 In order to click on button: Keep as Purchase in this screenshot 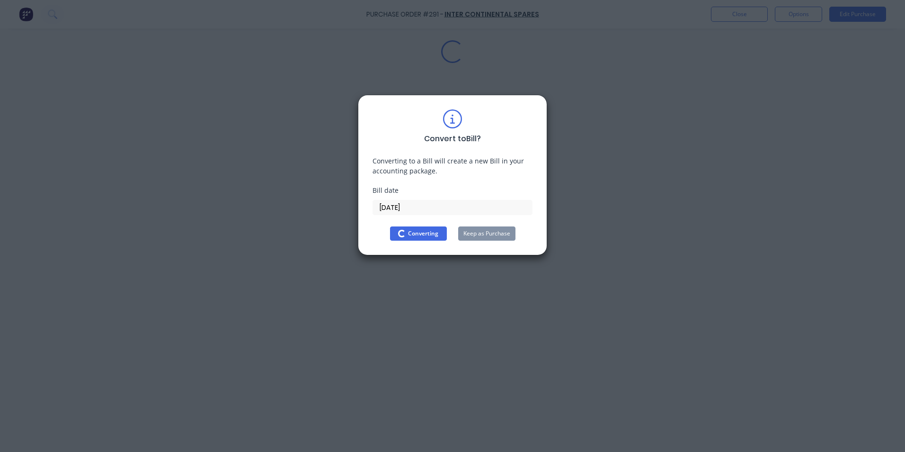, I will do `click(487, 233)`.